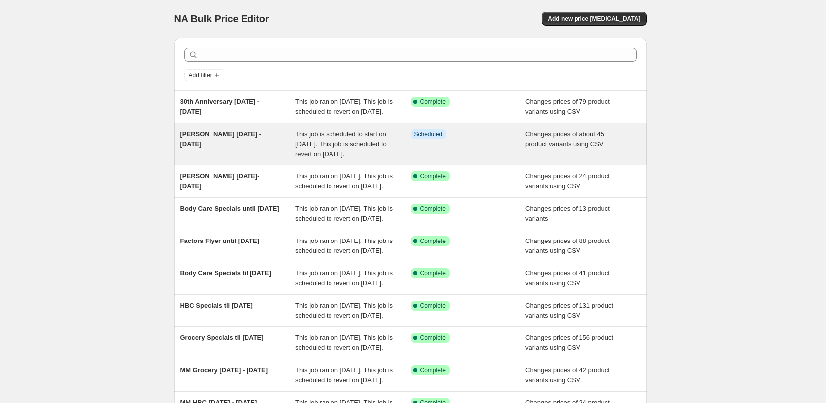  What do you see at coordinates (204, 75) in the screenshot?
I see `button: Add filter` at bounding box center [204, 75].